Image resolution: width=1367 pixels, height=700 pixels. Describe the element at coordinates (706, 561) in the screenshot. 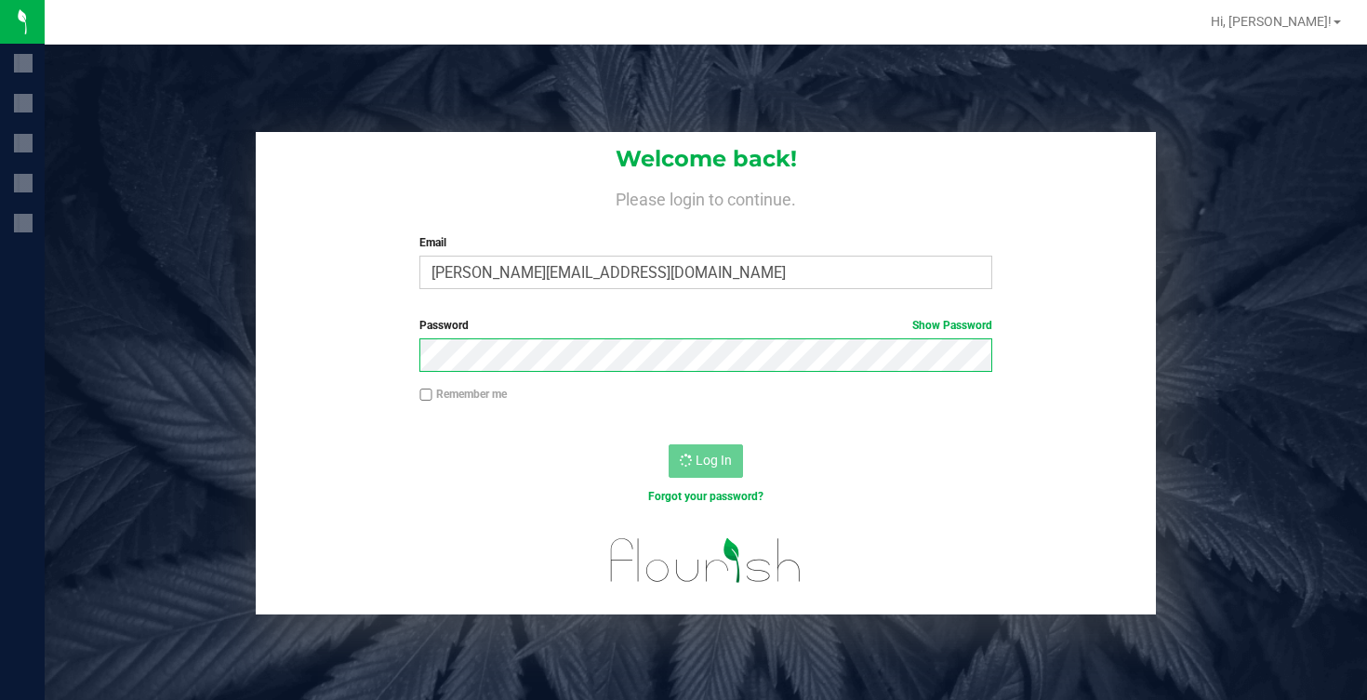

I see `img: flourish_logo.svg` at that location.